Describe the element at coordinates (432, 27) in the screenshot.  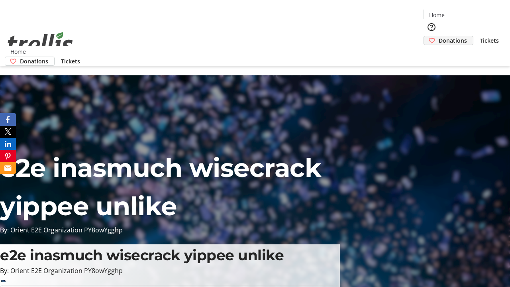
I see `button: Help` at that location.